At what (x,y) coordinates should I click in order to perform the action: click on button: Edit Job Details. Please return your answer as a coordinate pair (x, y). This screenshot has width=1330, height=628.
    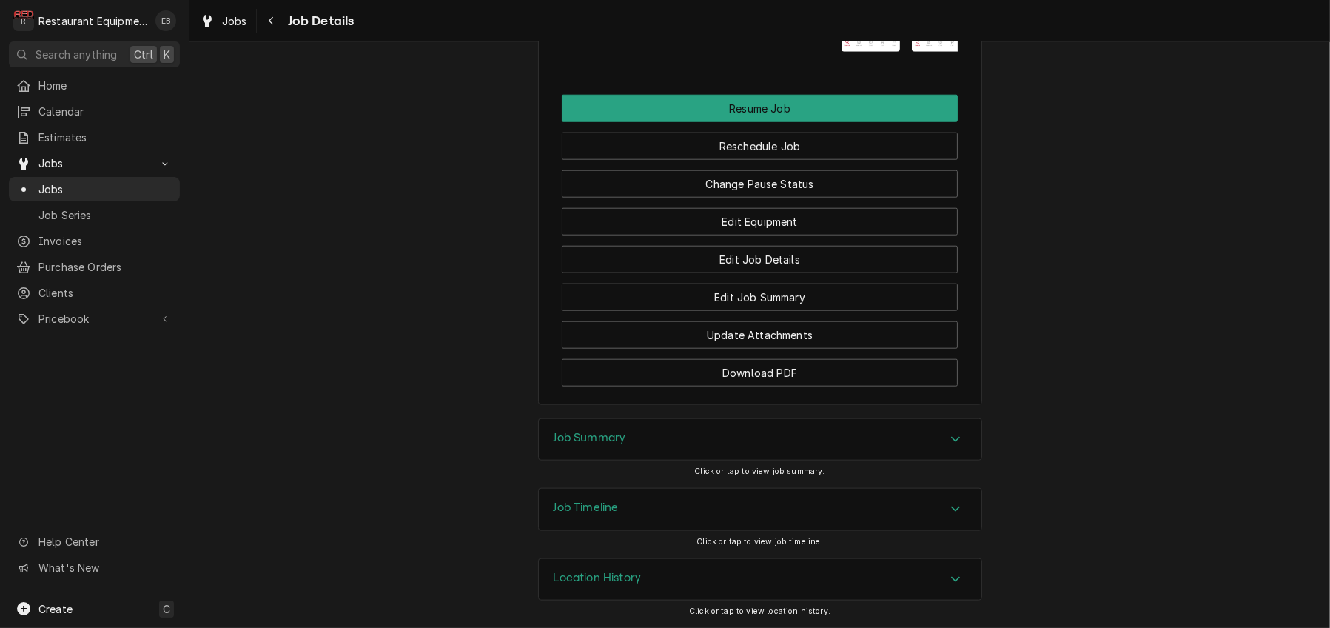
    Looking at the image, I should click on (760, 259).